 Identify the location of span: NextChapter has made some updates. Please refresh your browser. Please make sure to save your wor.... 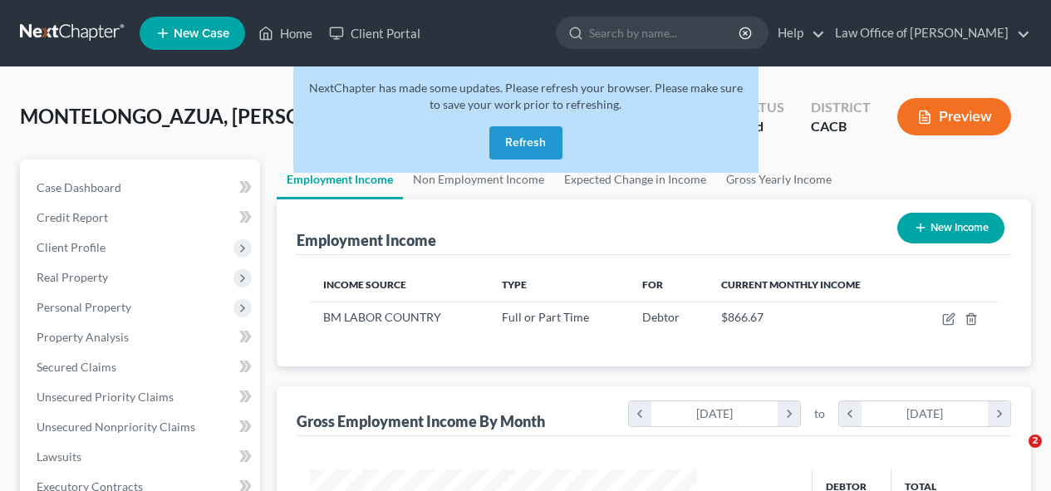
(526, 96).